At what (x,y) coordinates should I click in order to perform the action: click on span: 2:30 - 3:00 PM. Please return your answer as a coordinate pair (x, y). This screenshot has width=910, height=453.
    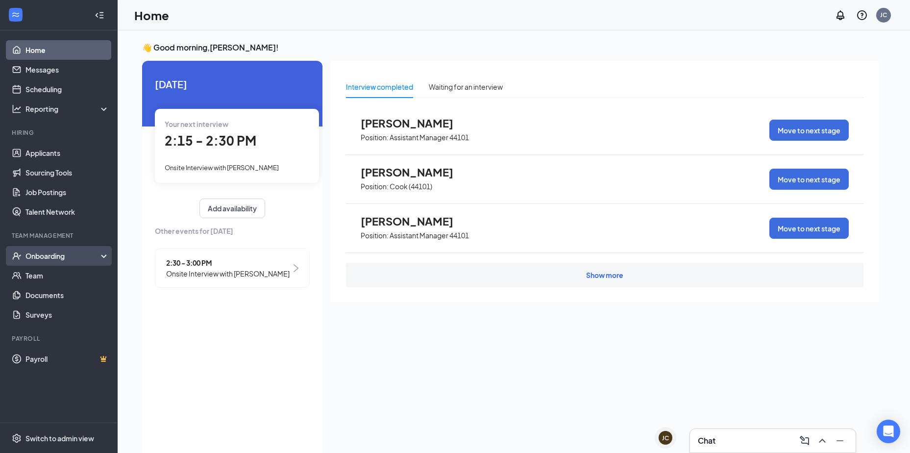
    Looking at the image, I should click on (228, 263).